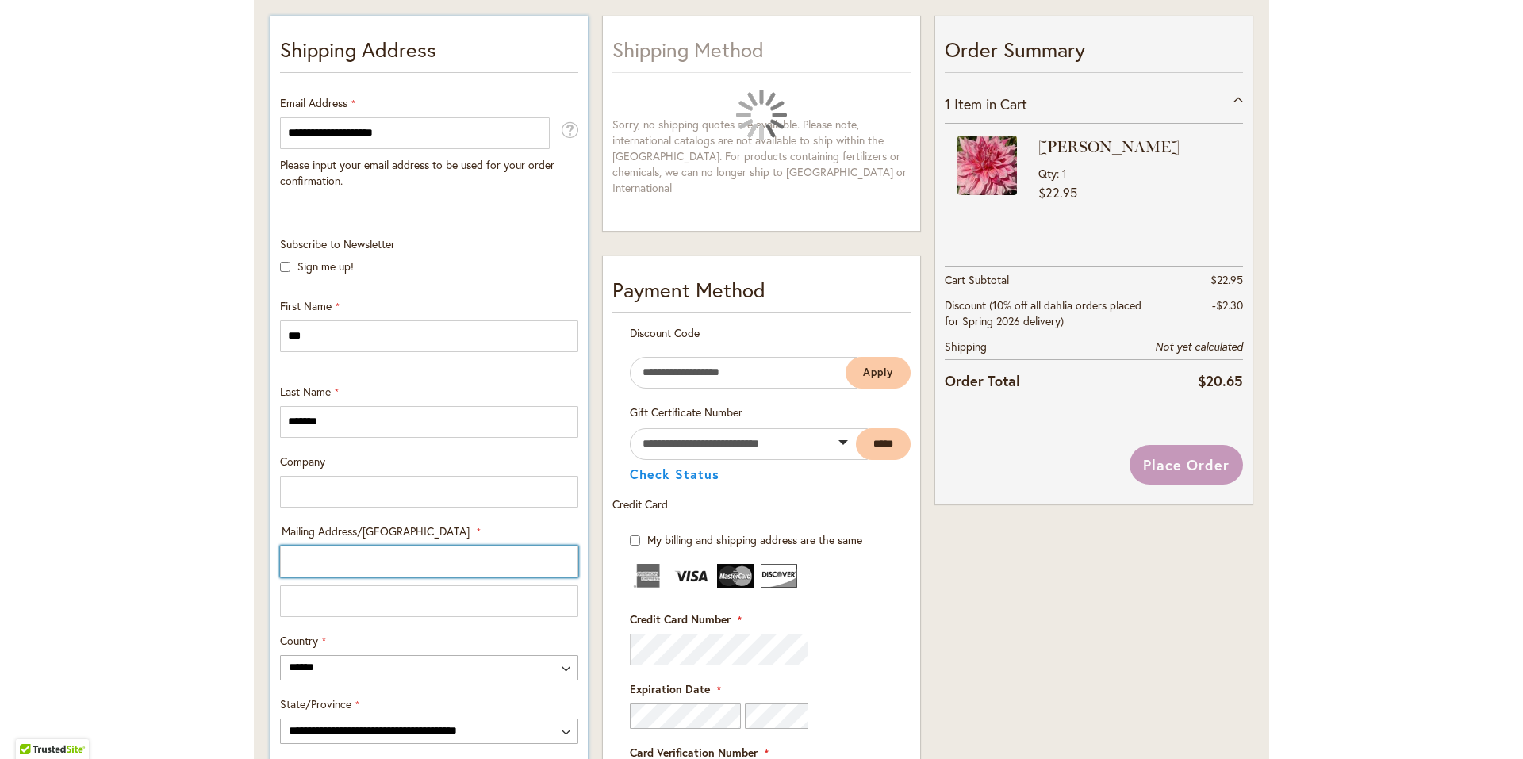 This screenshot has height=759, width=1523. What do you see at coordinates (686, 412) in the screenshot?
I see `span: Gift Certificate Number` at bounding box center [686, 412].